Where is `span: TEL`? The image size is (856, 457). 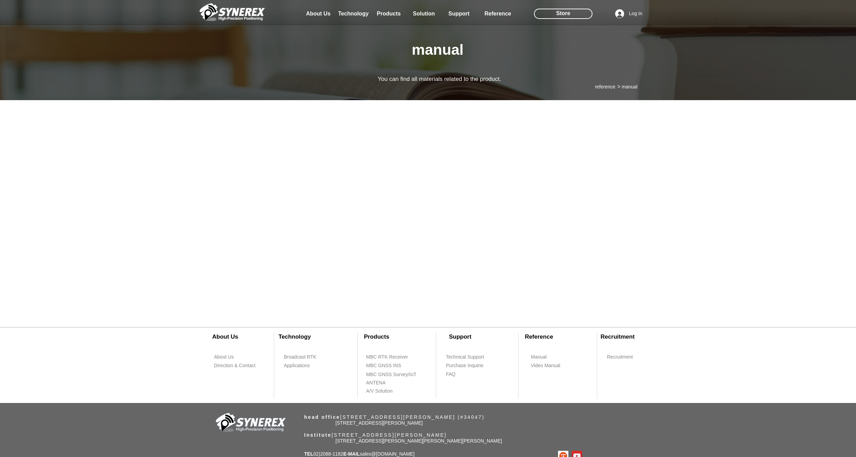 span: TEL is located at coordinates (309, 454).